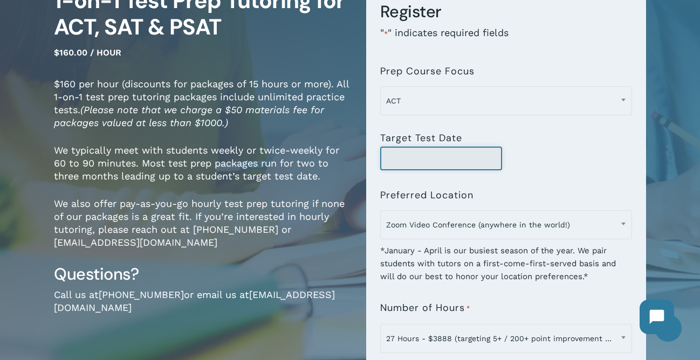 The width and height of the screenshot is (700, 360). Describe the element at coordinates (506, 260) in the screenshot. I see `div: *January - April is our busiest season of the year. We pair students with tutors on a first-come-...` at that location.